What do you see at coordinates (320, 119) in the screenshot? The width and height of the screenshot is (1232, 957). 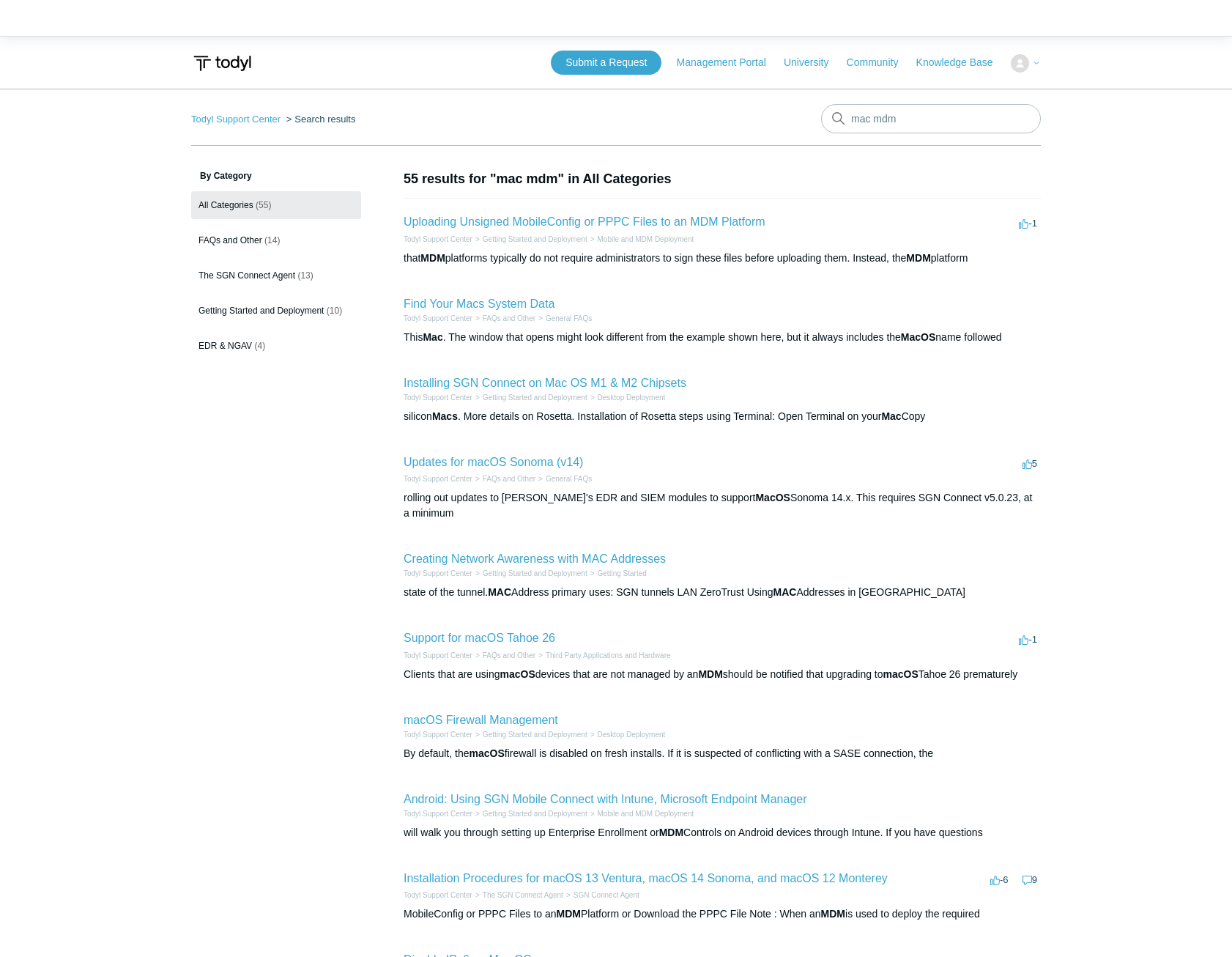 I see `li: Search results` at bounding box center [320, 119].